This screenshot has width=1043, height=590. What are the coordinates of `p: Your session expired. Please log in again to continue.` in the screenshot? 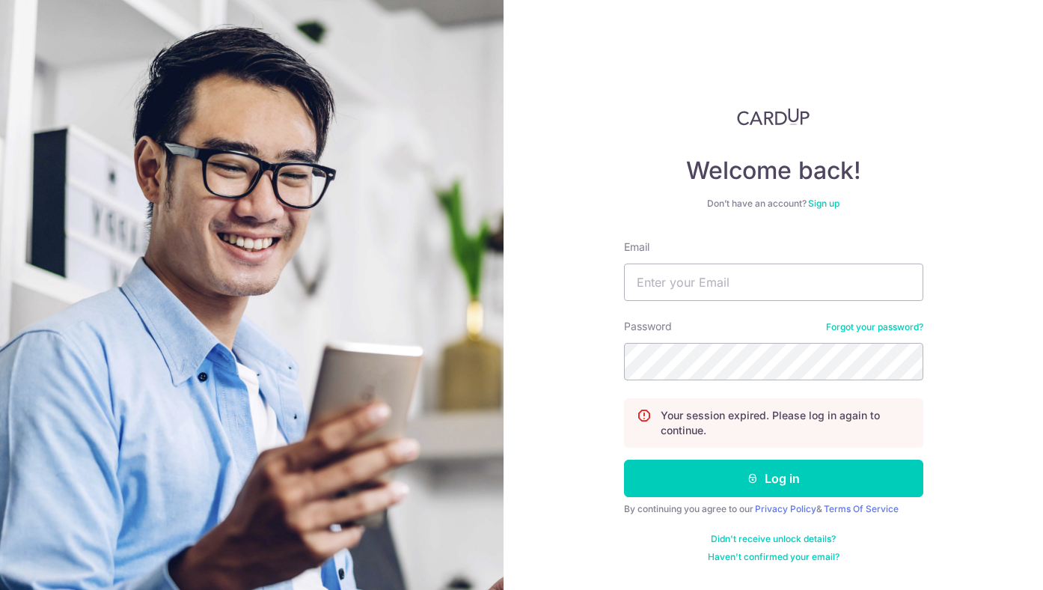 It's located at (786, 423).